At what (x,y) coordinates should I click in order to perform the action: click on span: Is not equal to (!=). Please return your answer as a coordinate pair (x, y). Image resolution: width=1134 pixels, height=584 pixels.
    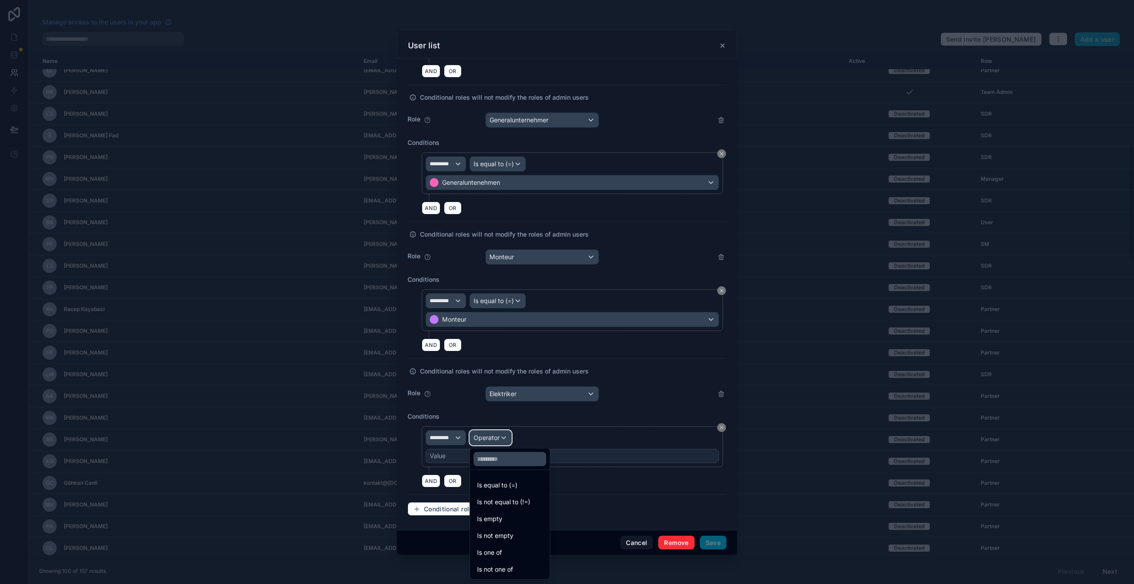
    Looking at the image, I should click on (504, 502).